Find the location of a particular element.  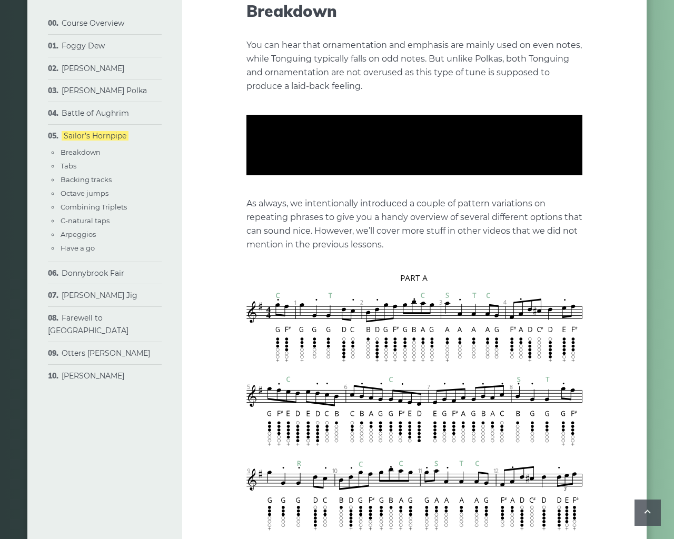

a: Tabs is located at coordinates (68, 166).